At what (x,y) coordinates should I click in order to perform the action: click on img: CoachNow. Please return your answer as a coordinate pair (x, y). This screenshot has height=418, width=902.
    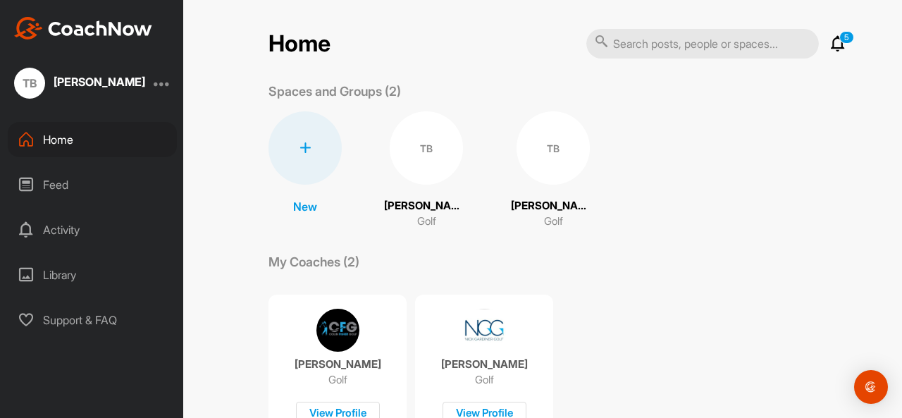
    Looking at the image, I should click on (83, 28).